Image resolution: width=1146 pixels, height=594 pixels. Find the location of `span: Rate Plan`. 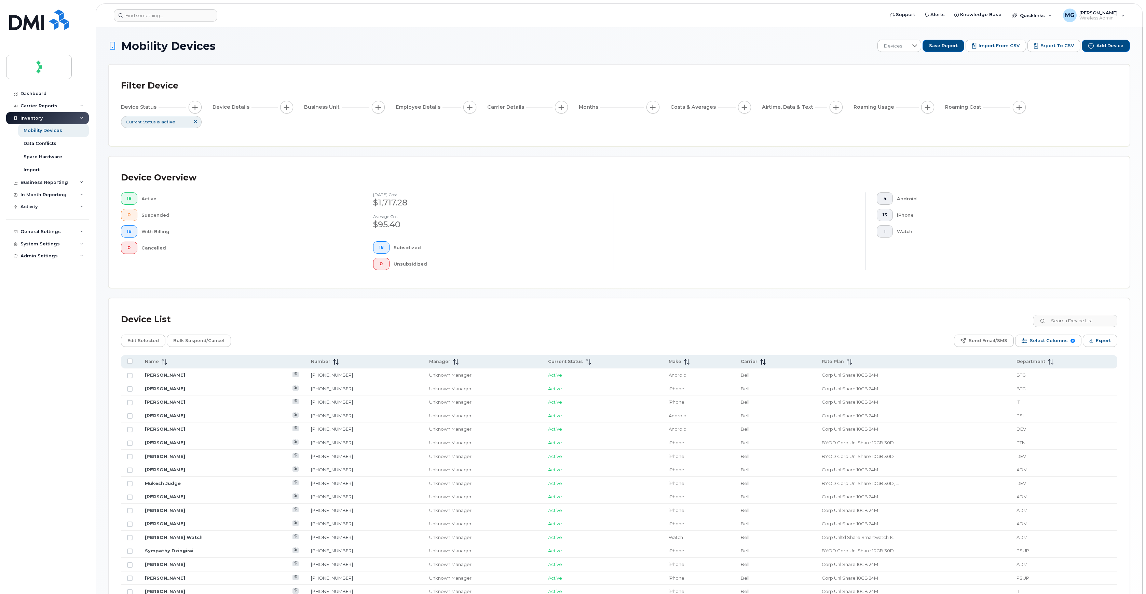

span: Rate Plan is located at coordinates (833, 361).